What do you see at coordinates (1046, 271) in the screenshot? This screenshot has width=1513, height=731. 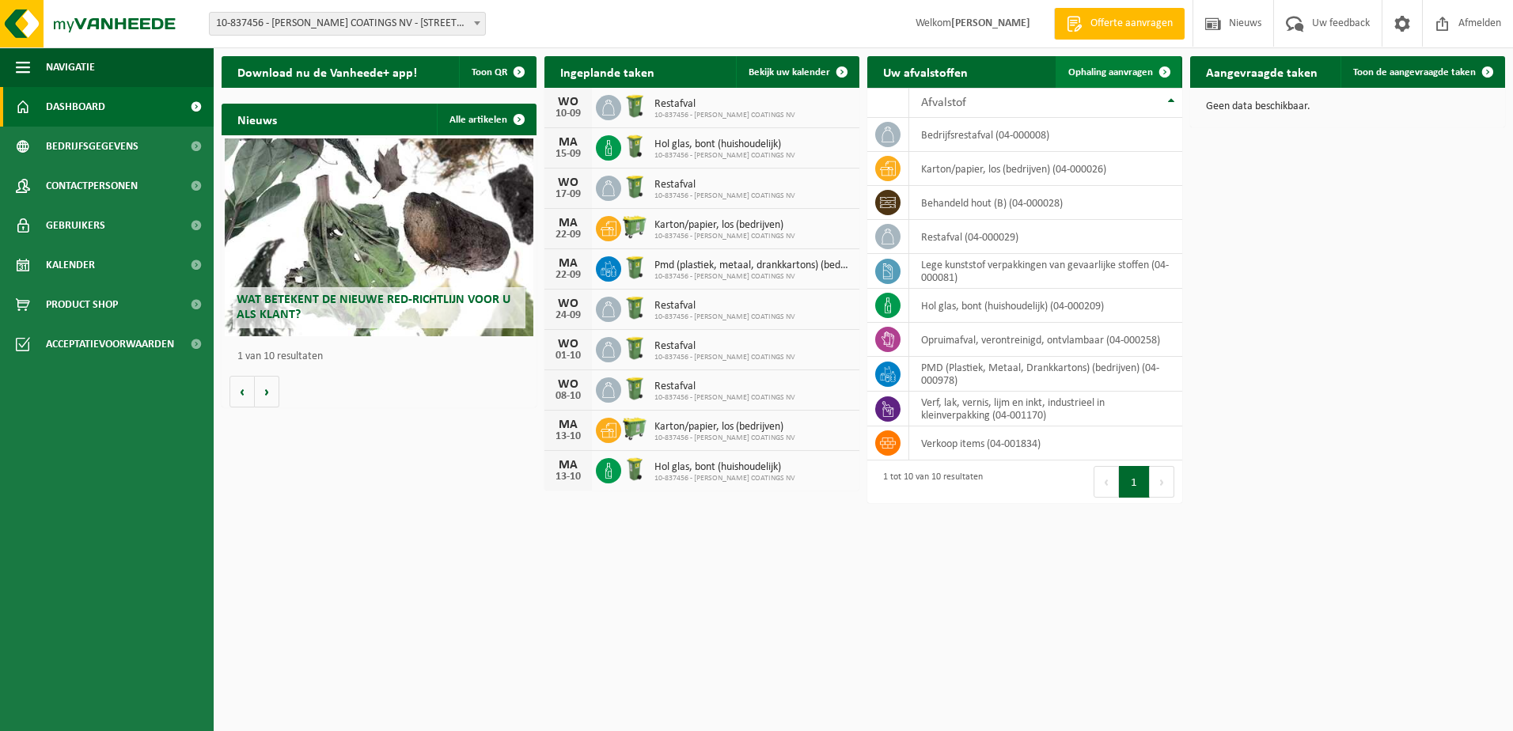 I see `td: lege kunststof verpakkingen van gevaarlijke stoffen (04-000081)` at bounding box center [1046, 271].